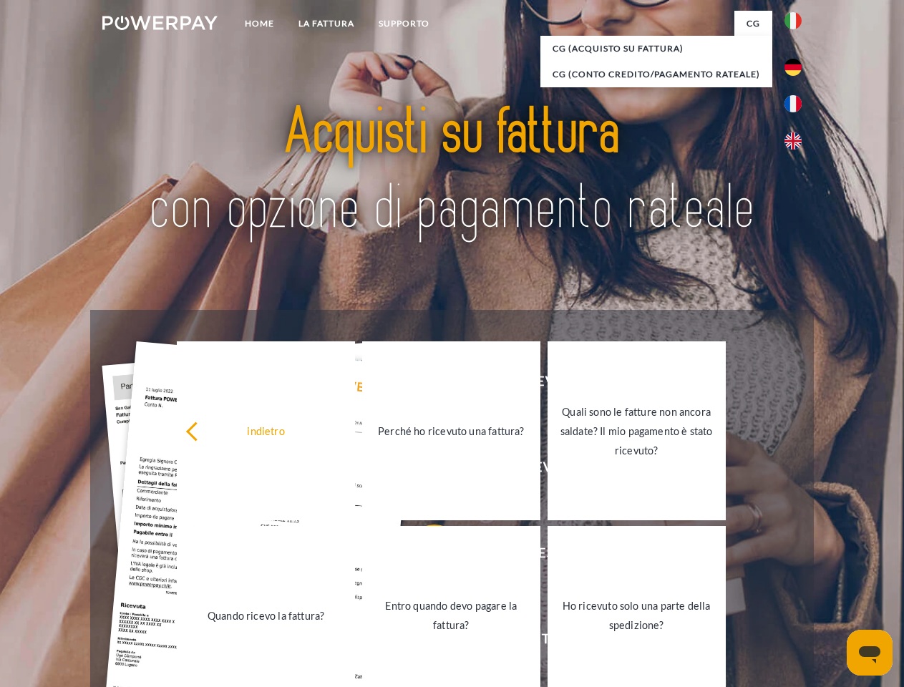 This screenshot has width=904, height=687. Describe the element at coordinates (266, 615) in the screenshot. I see `div: Quando ricevo la fattura?` at that location.